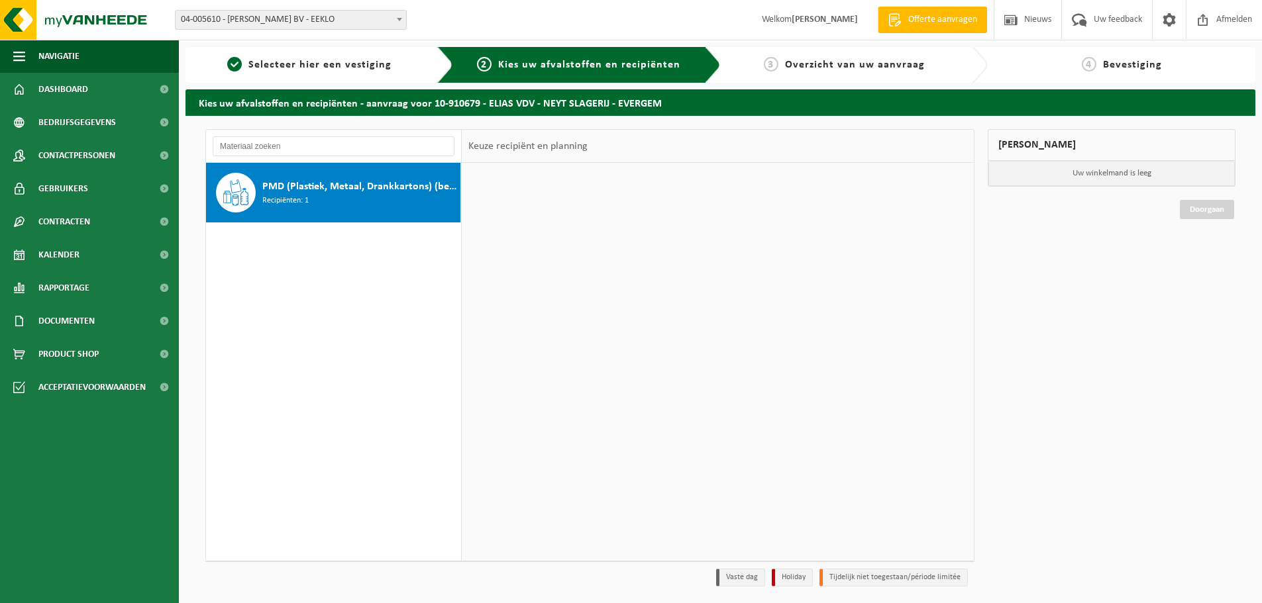 The height and width of the screenshot is (603, 1262). I want to click on span: 04-005610 - ELIAS VANDEVOORDE BV - EEKLO, so click(291, 20).